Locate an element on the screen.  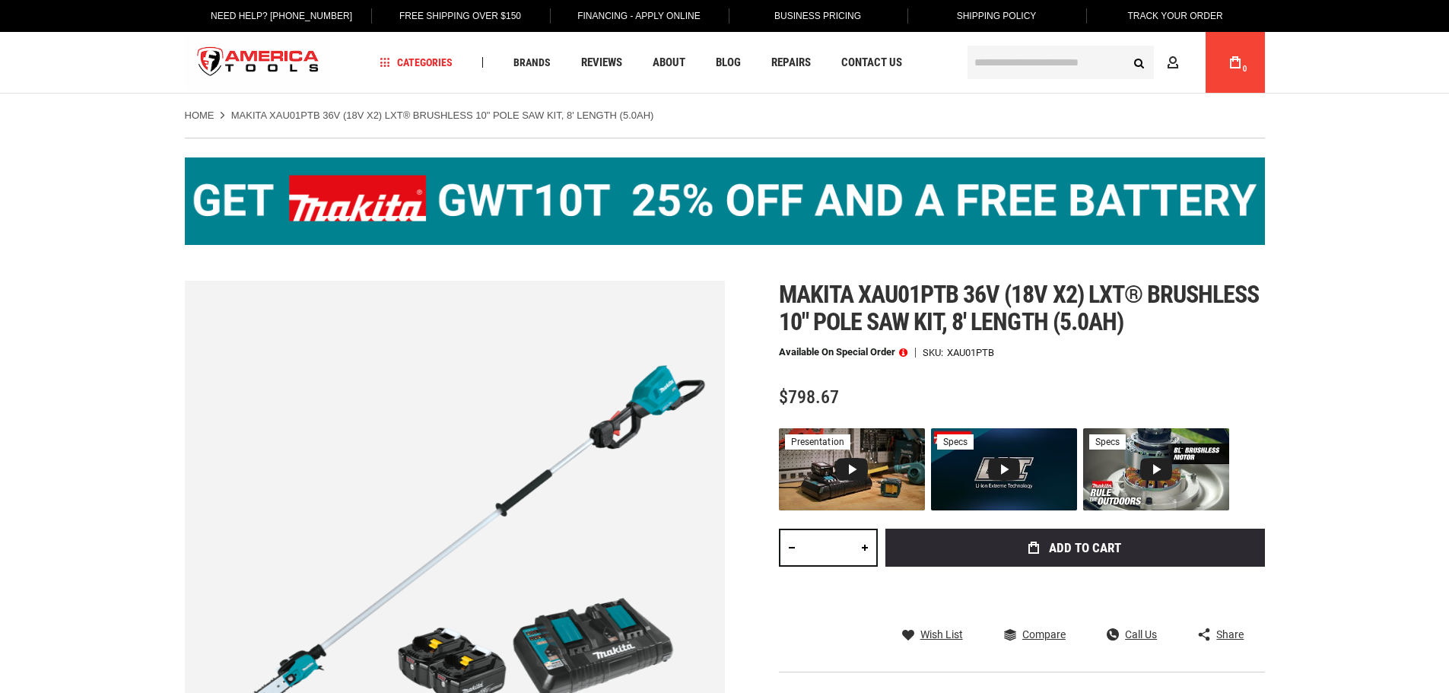
span: Call Us is located at coordinates (1141, 634).